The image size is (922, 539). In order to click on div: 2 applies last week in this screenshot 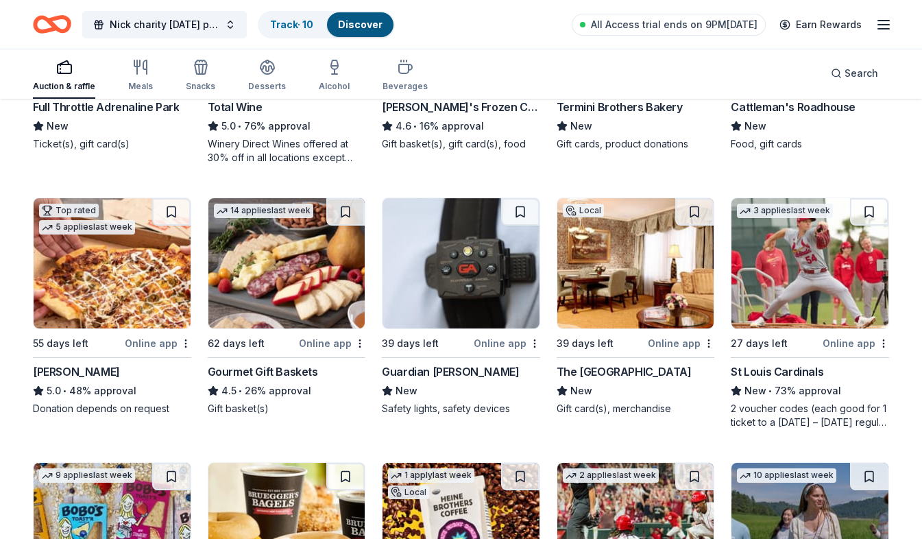, I will do `click(611, 475)`.